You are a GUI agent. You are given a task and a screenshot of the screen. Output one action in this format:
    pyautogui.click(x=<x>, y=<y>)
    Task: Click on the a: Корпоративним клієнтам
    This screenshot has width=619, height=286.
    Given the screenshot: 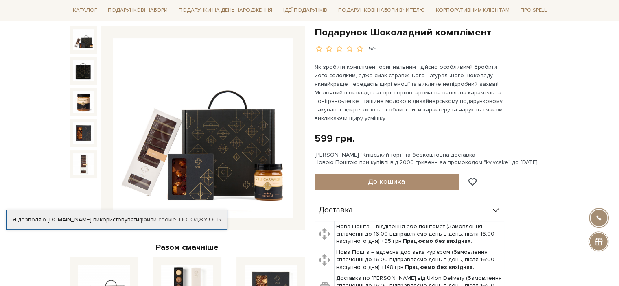 What is the action you would take?
    pyautogui.click(x=473, y=10)
    